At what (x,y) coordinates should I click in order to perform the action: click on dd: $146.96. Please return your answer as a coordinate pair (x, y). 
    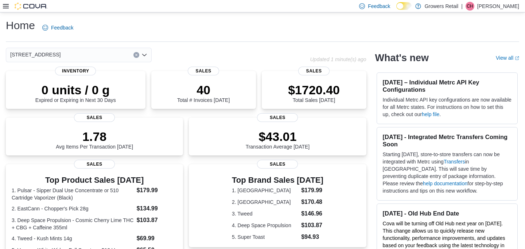
    Looking at the image, I should click on (312, 214).